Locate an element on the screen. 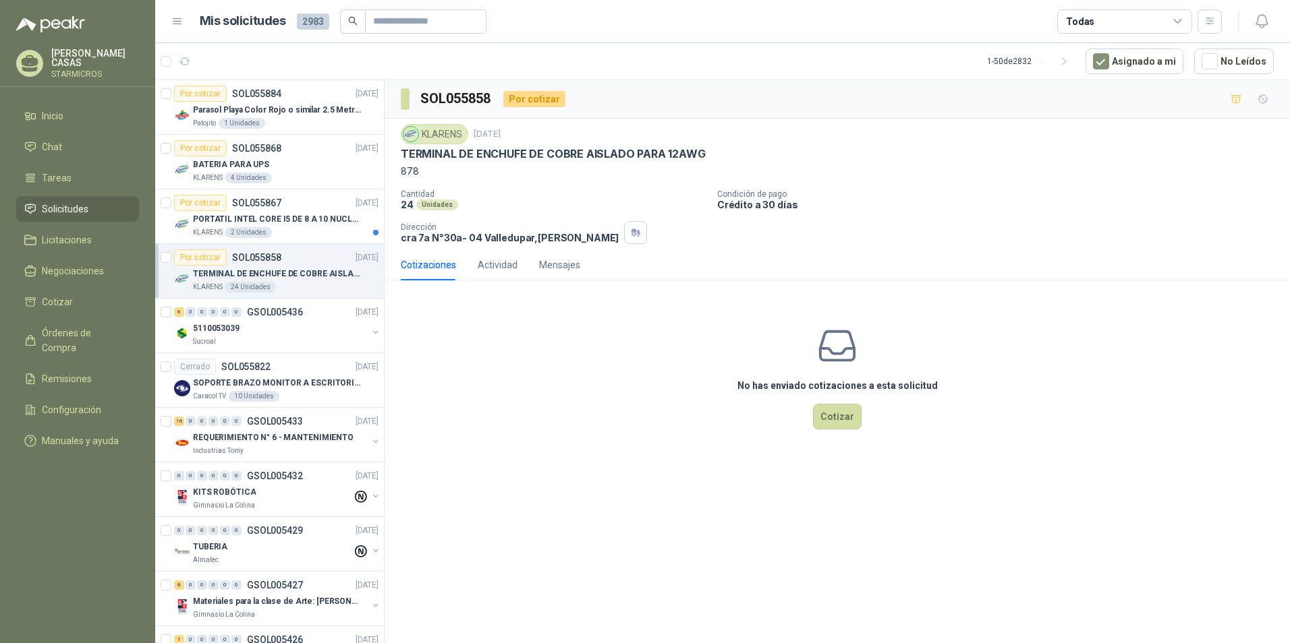  span: Cotizar is located at coordinates (57, 302).